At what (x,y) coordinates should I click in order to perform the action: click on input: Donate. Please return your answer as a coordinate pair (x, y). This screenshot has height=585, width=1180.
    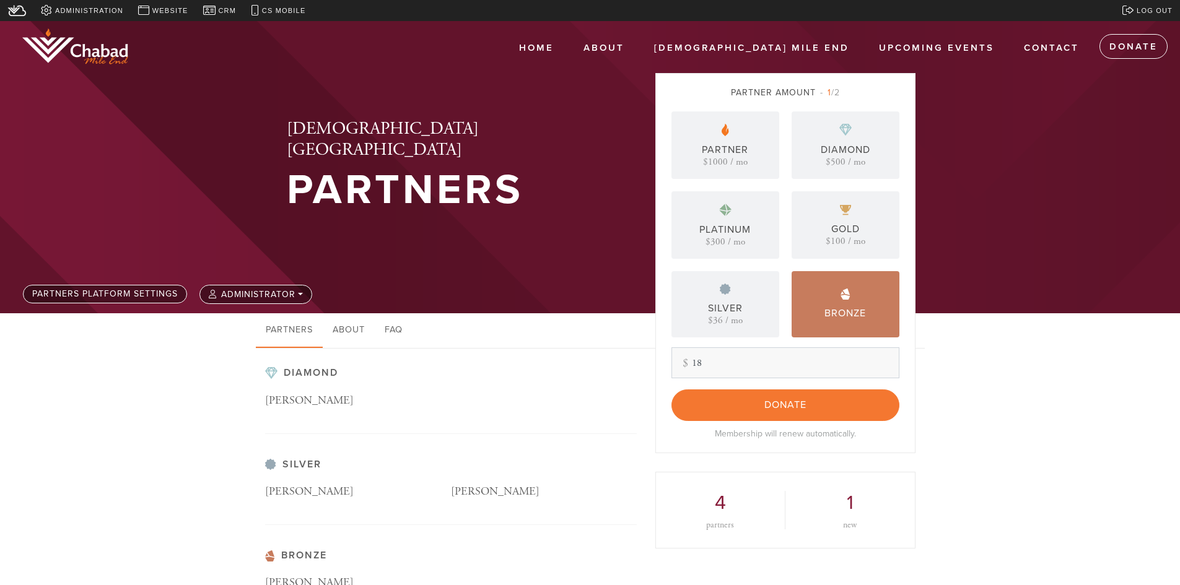
    Looking at the image, I should click on (785, 405).